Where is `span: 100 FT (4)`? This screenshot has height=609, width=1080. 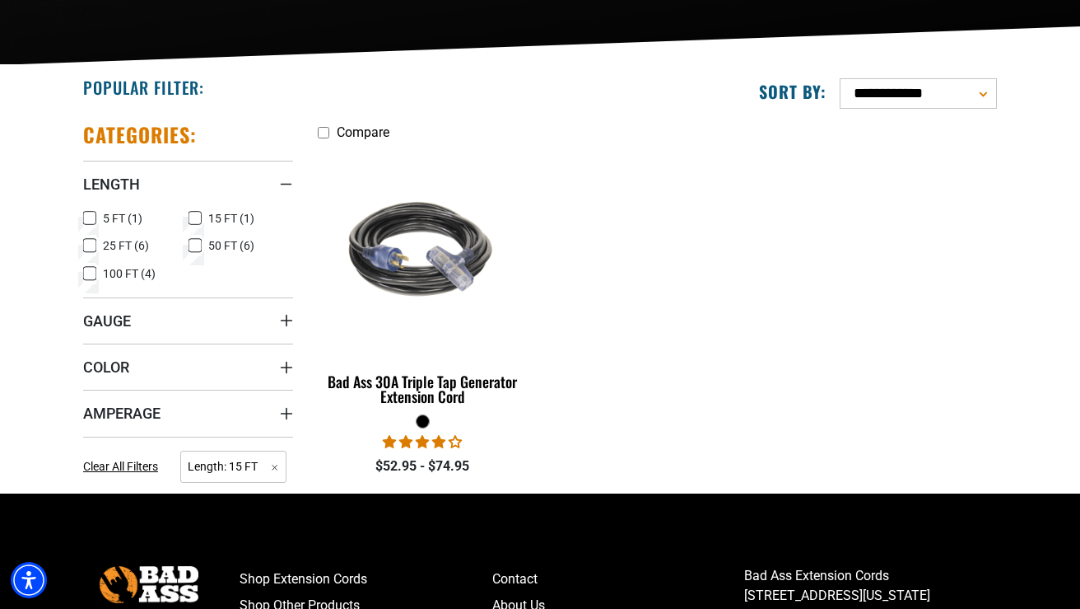
span: 100 FT (4) is located at coordinates (129, 273).